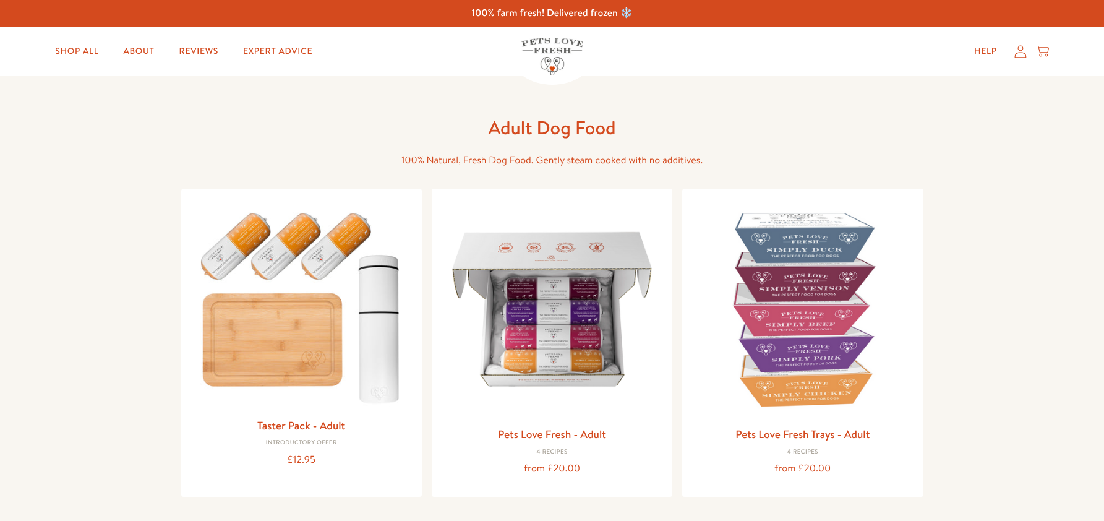 The image size is (1104, 521). What do you see at coordinates (278, 51) in the screenshot?
I see `a: Expert Advice` at bounding box center [278, 51].